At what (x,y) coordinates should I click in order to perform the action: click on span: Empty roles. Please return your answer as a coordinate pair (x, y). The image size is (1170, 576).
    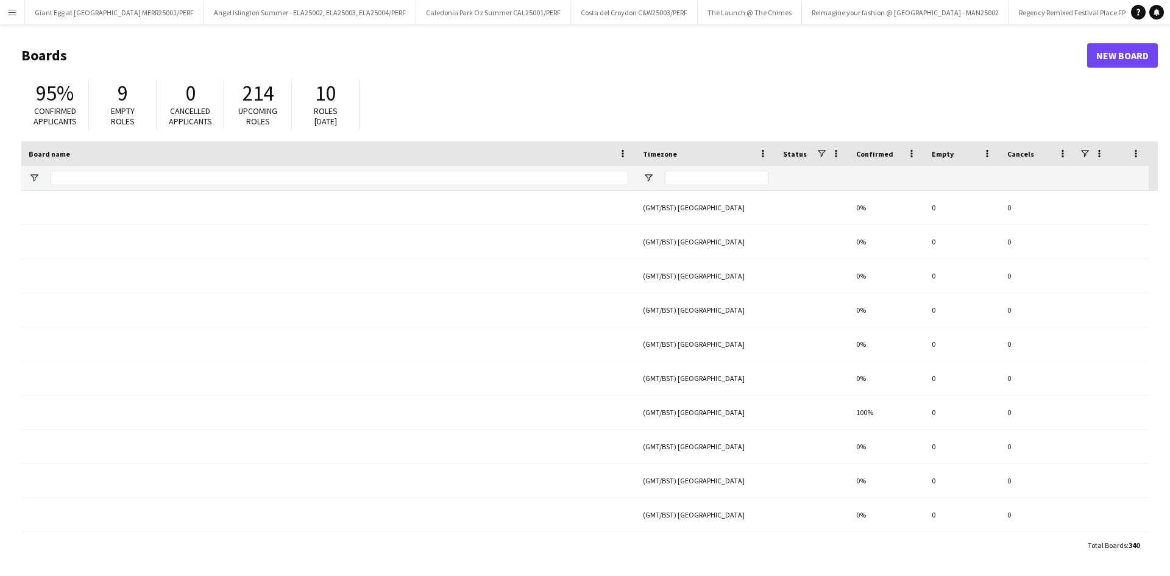
    Looking at the image, I should click on (122, 116).